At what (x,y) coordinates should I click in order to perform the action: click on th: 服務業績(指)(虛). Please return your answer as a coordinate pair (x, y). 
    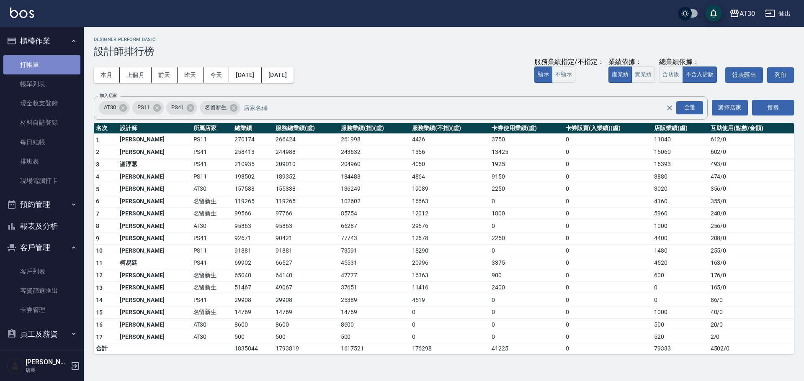
    Looking at the image, I should click on (374, 128).